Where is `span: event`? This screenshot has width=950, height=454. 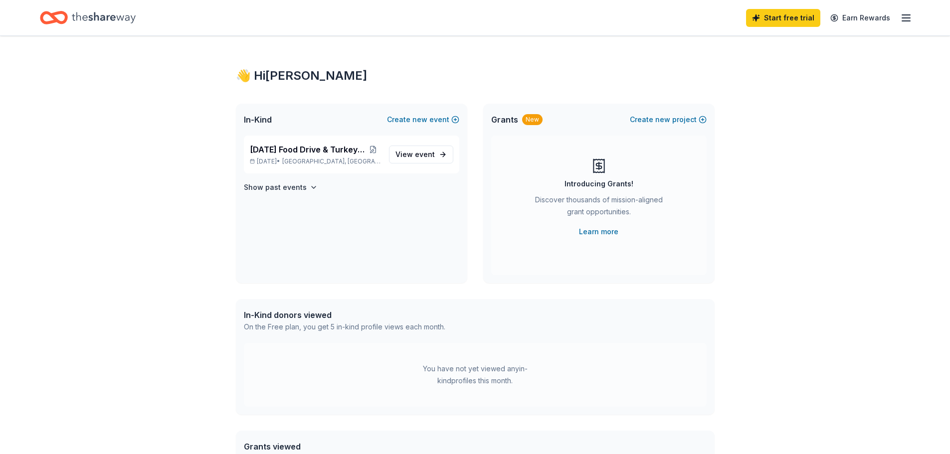
span: event is located at coordinates (425, 154).